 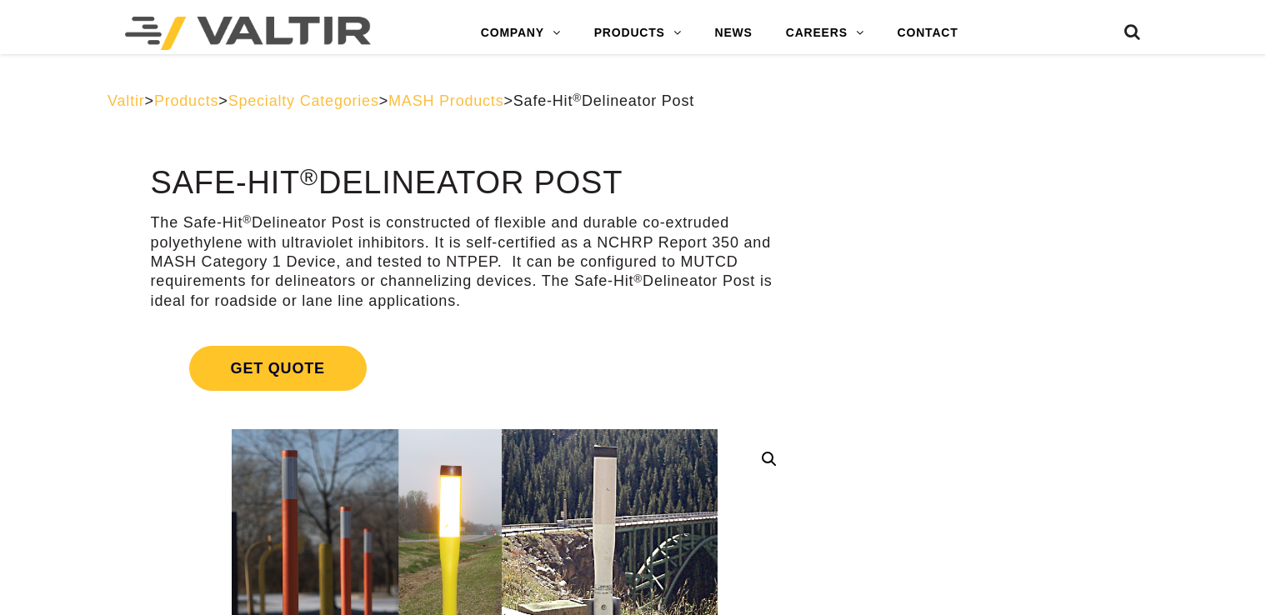 What do you see at coordinates (247, 33) in the screenshot?
I see `img: Valtir` at bounding box center [247, 33].